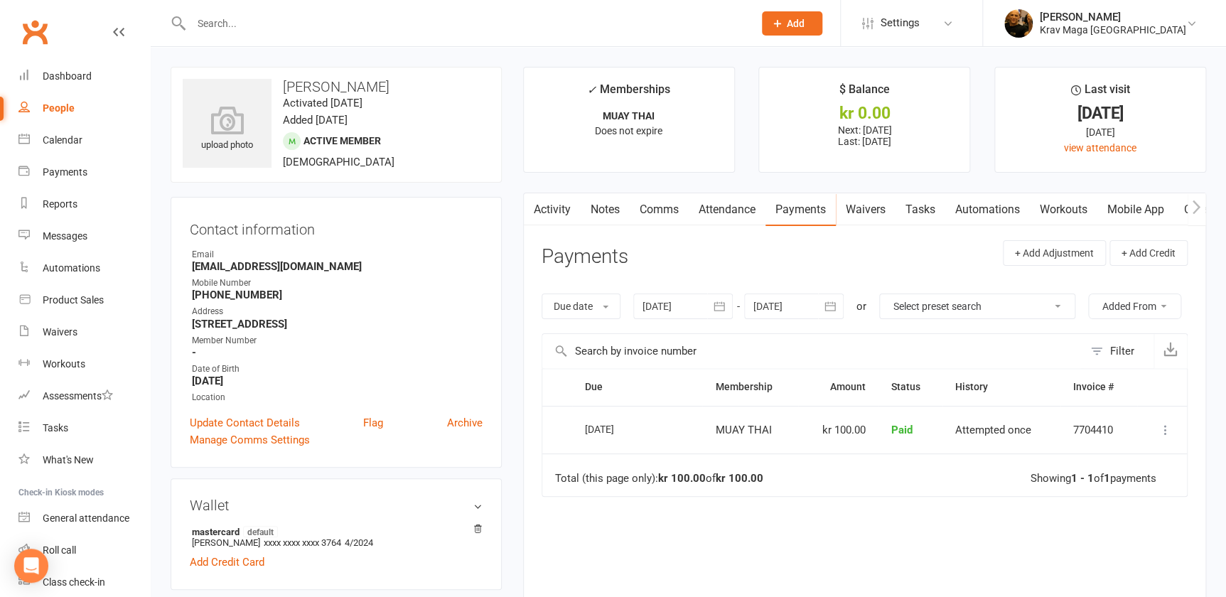 Image resolution: width=1226 pixels, height=597 pixels. I want to click on th: History, so click(1001, 387).